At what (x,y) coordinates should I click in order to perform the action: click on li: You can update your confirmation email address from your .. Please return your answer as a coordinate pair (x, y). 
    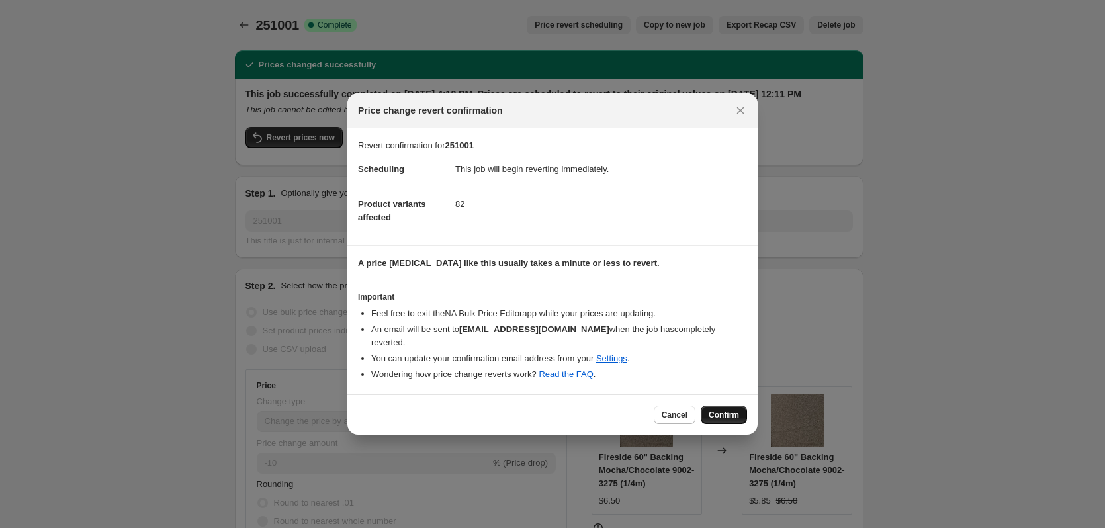
    Looking at the image, I should click on (559, 359).